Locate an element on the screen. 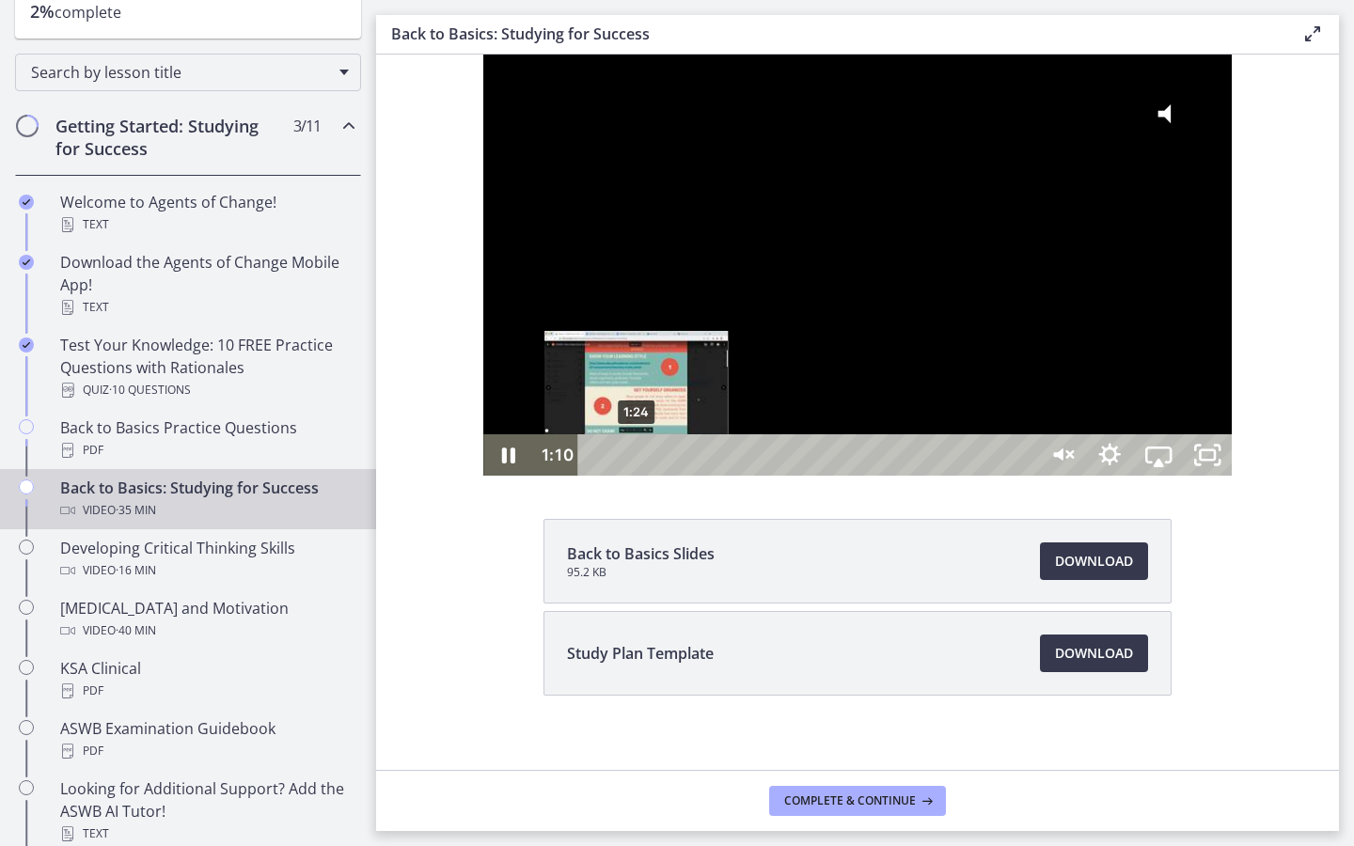 The width and height of the screenshot is (1354, 846). button: Airplay is located at coordinates (782, 400).